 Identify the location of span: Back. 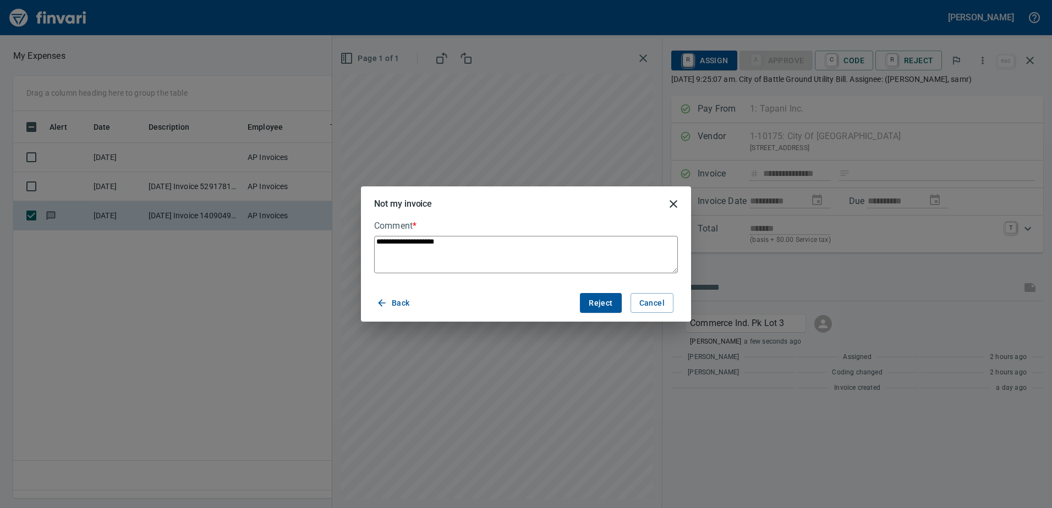
(394, 303).